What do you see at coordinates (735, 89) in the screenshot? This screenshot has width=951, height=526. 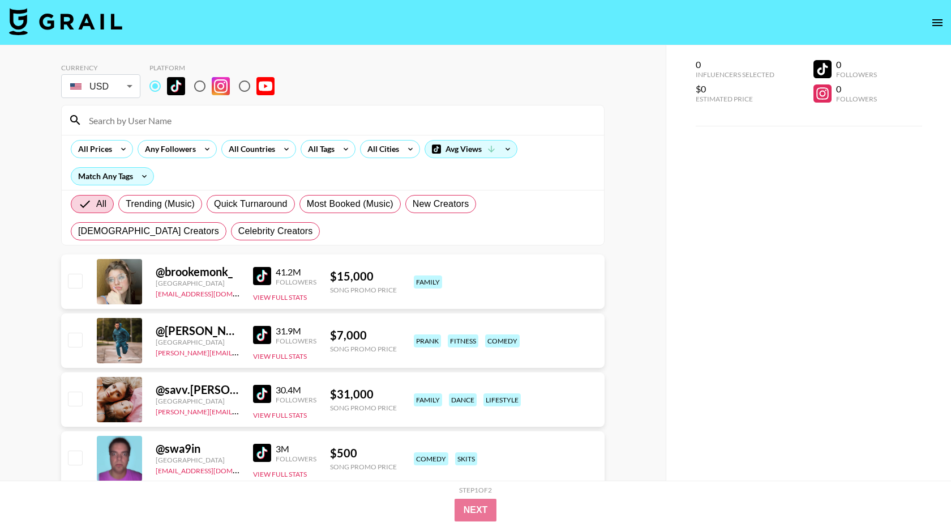 I see `div: $0` at bounding box center [735, 89].